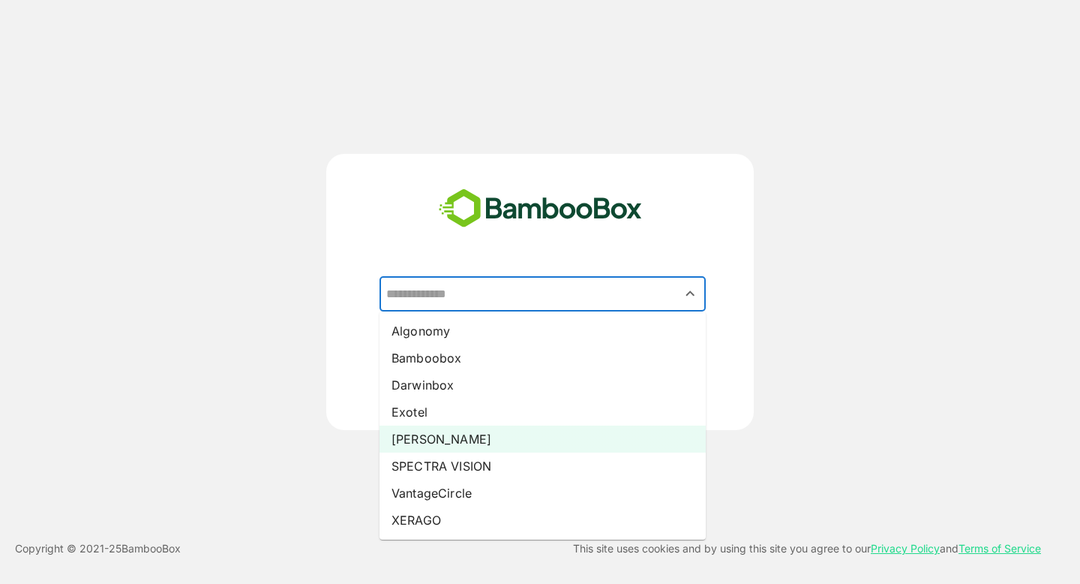  I want to click on li: Bamboobox, so click(542, 358).